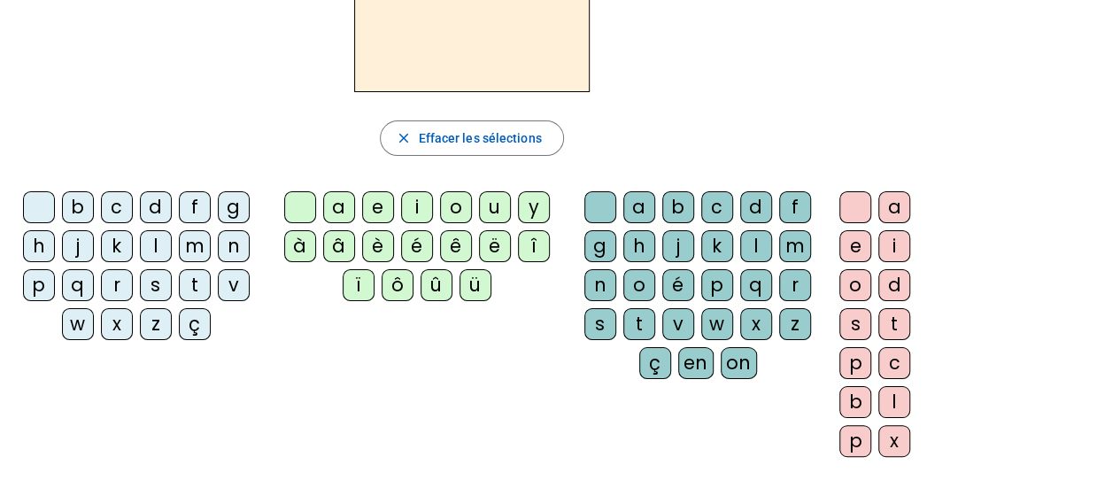 The image size is (1120, 488). What do you see at coordinates (534, 246) in the screenshot?
I see `div: î` at bounding box center [534, 246].